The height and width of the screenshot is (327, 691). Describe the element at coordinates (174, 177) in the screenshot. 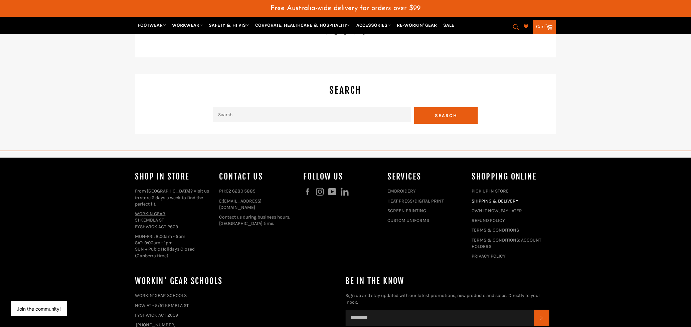

I see `h4: Shop In Store` at that location.